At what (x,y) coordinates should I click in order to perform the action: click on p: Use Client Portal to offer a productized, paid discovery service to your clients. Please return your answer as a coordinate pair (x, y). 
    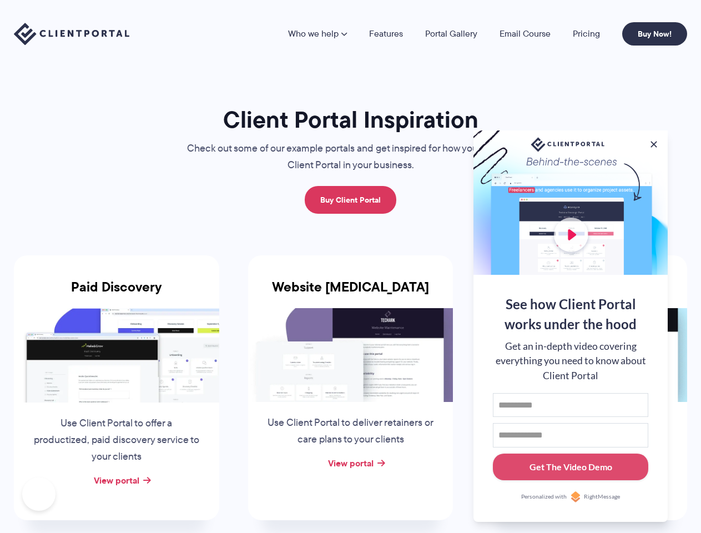
    Looking at the image, I should click on (117, 440).